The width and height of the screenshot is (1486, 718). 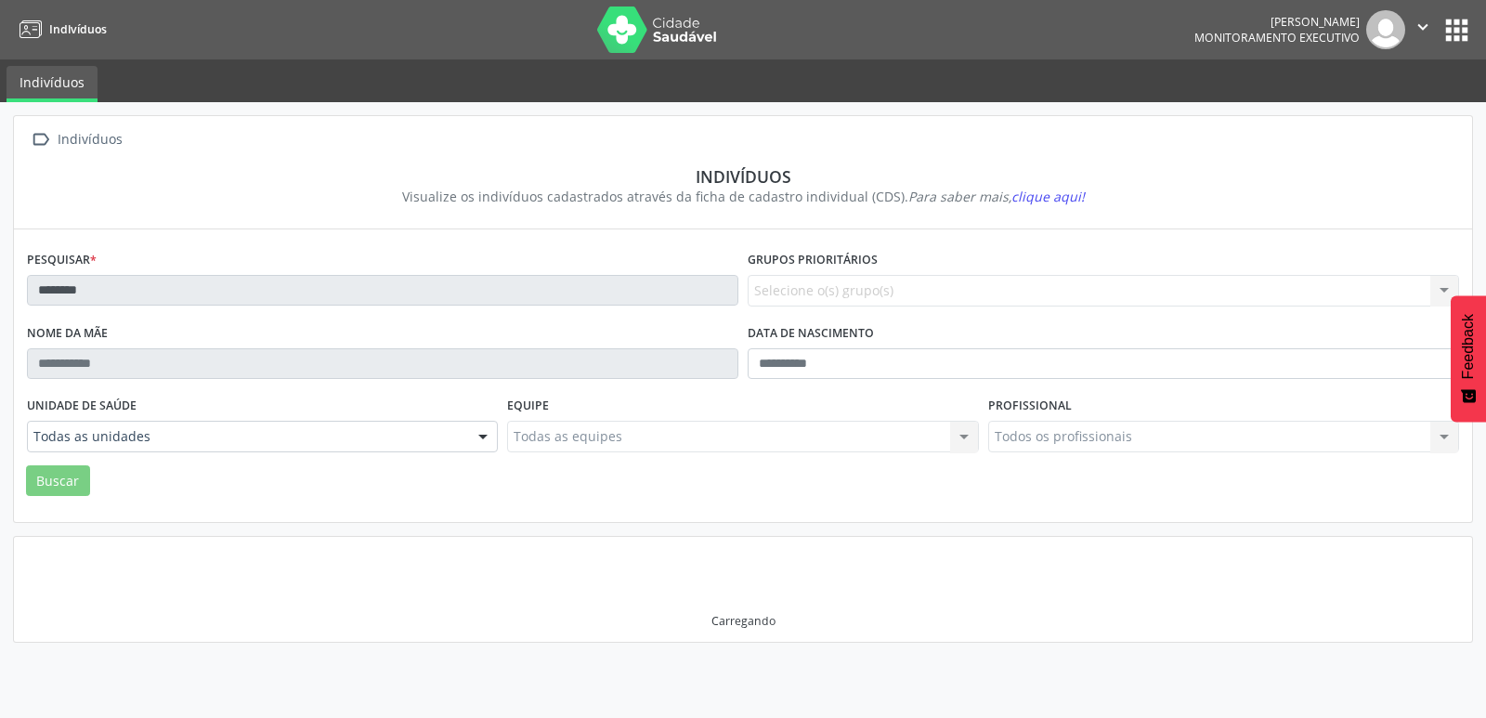 What do you see at coordinates (527, 406) in the screenshot?
I see `label: Equipe` at bounding box center [527, 406].